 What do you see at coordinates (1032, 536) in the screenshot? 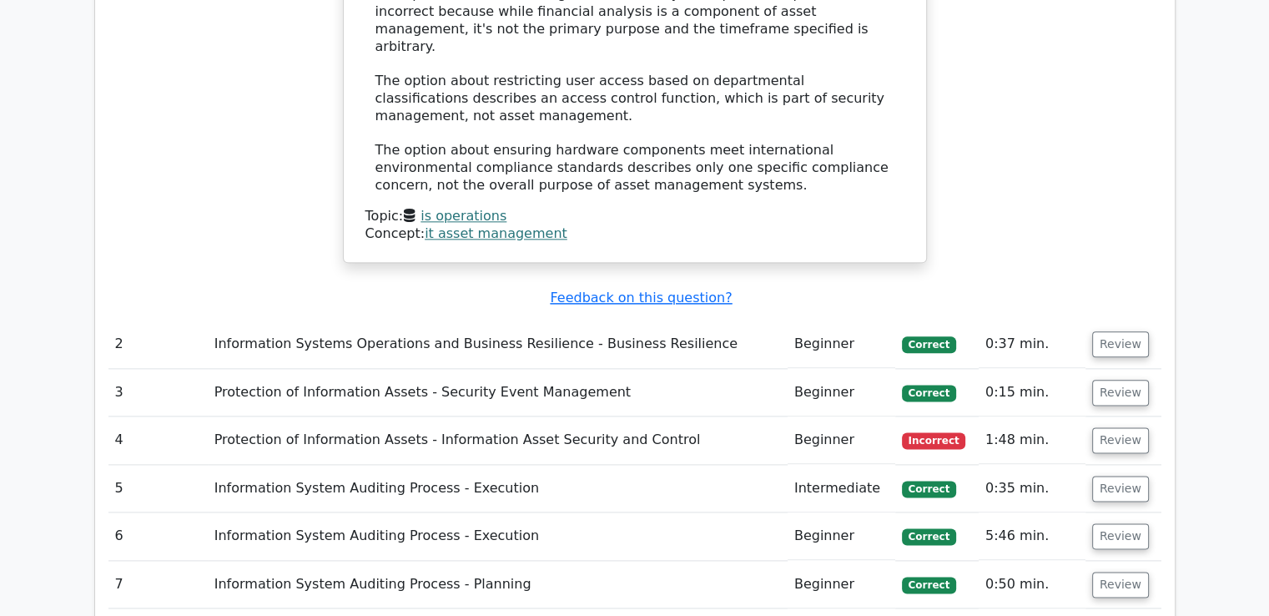
I see `td: 5:46 min.` at bounding box center [1032, 536].